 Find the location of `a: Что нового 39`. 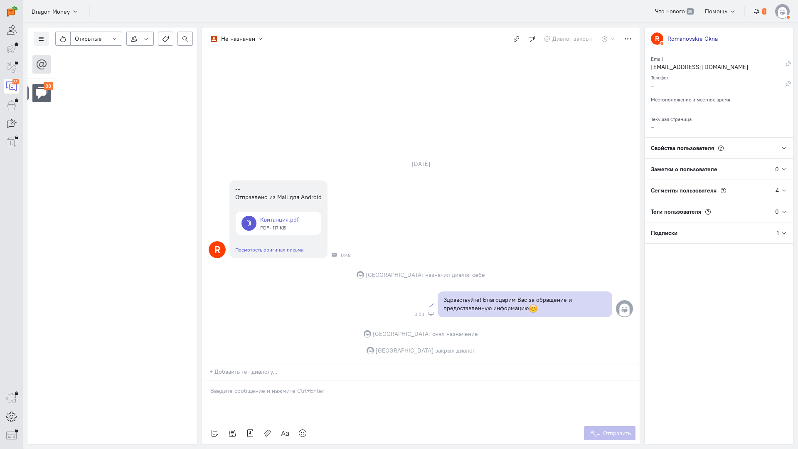

a: Что нового 39 is located at coordinates (675, 11).